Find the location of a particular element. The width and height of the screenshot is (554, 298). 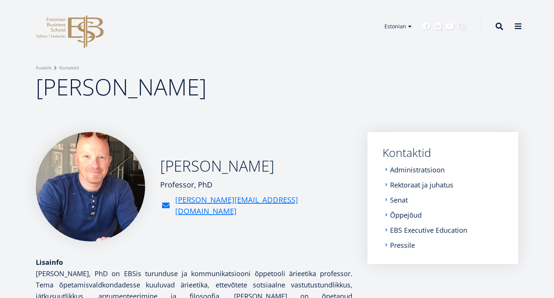

a: Linkedin is located at coordinates (438, 26).